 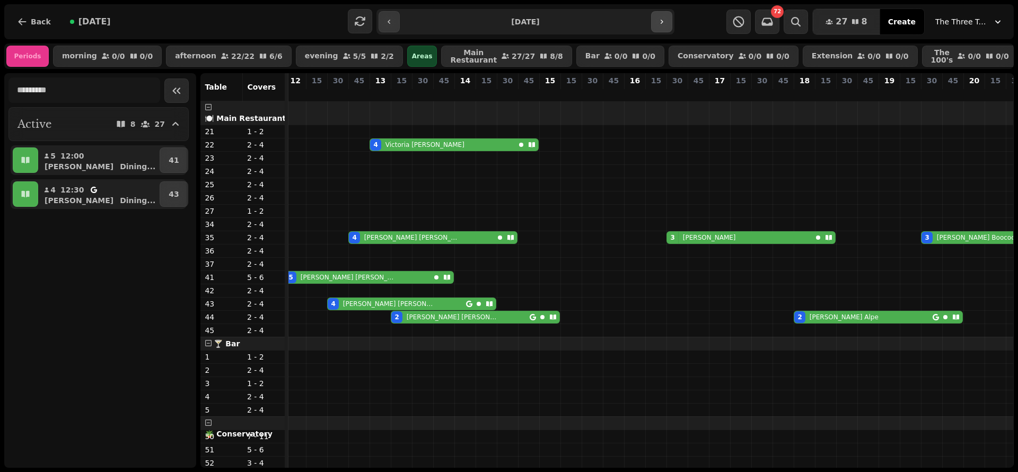 I want to click on p: evening, so click(x=321, y=56).